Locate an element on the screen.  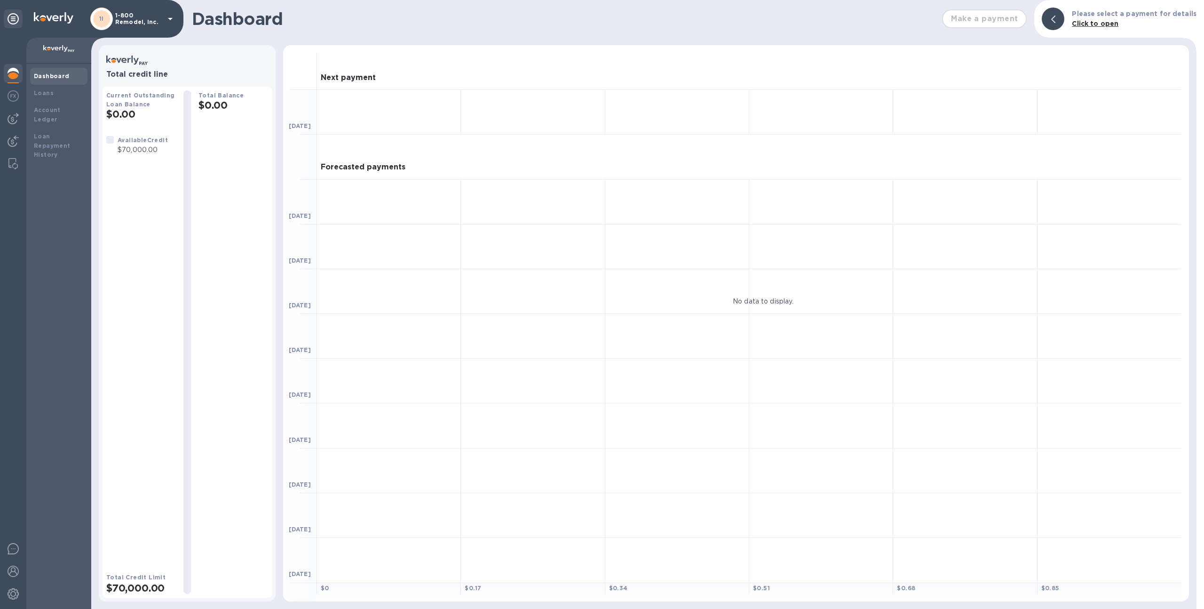
div: Unpin categories is located at coordinates (13, 19).